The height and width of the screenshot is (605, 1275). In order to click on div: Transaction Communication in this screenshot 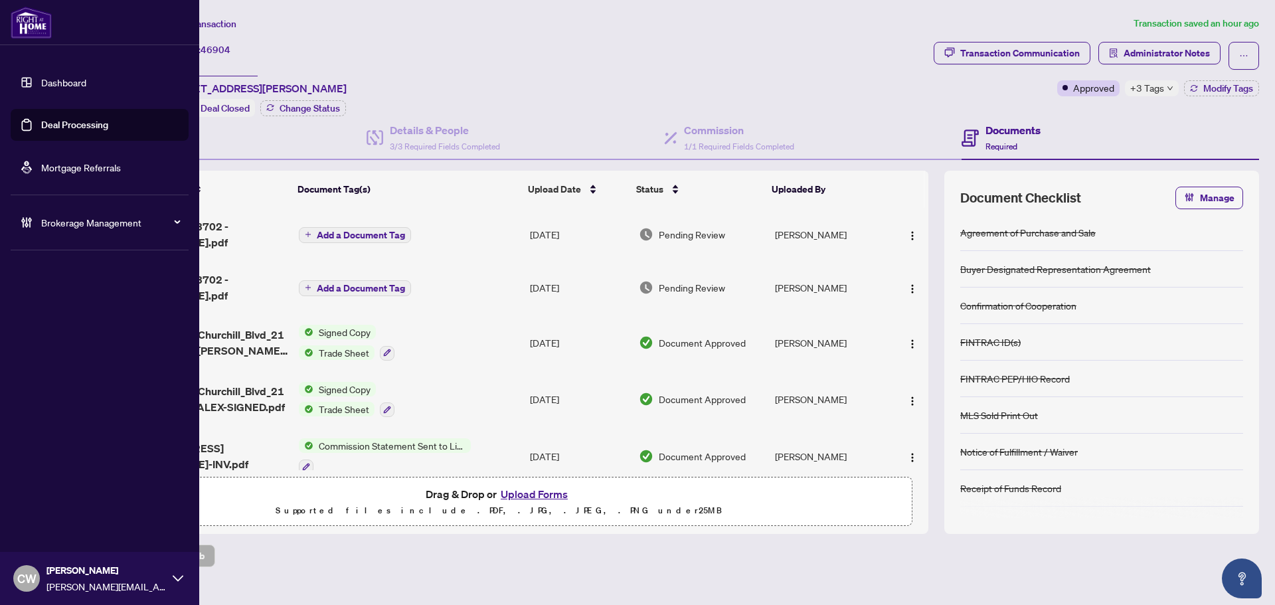, I will do `click(1020, 53)`.